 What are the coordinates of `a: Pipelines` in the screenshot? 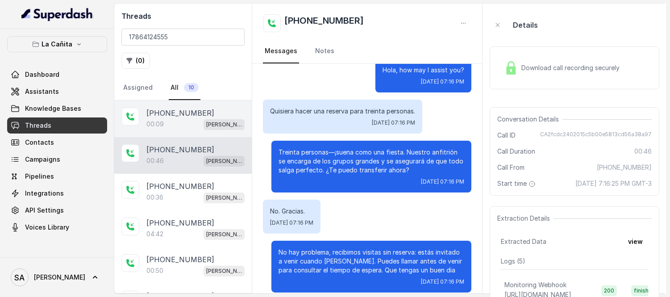 It's located at (57, 176).